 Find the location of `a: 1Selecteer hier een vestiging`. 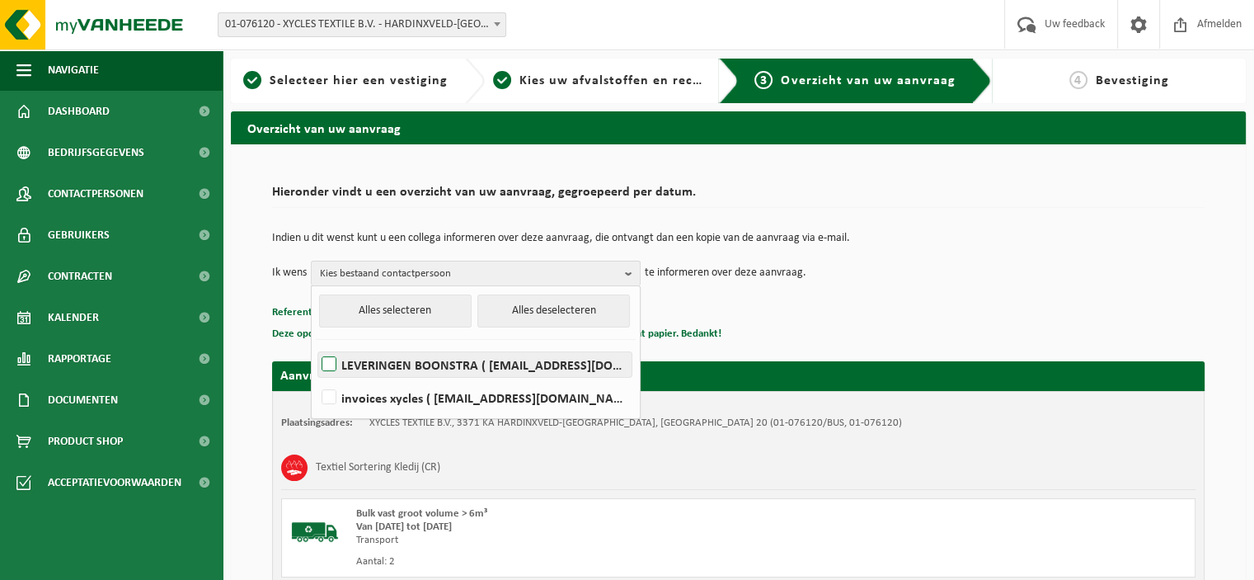

a: 1Selecteer hier een vestiging is located at coordinates (346, 81).